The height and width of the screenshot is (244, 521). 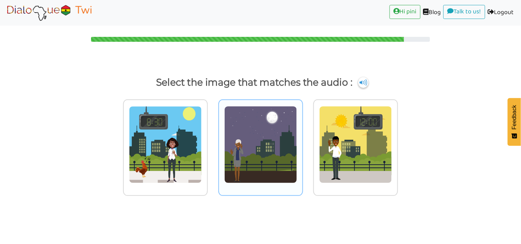 What do you see at coordinates (515, 122) in the screenshot?
I see `button: Feedback - Show survey` at bounding box center [515, 122].